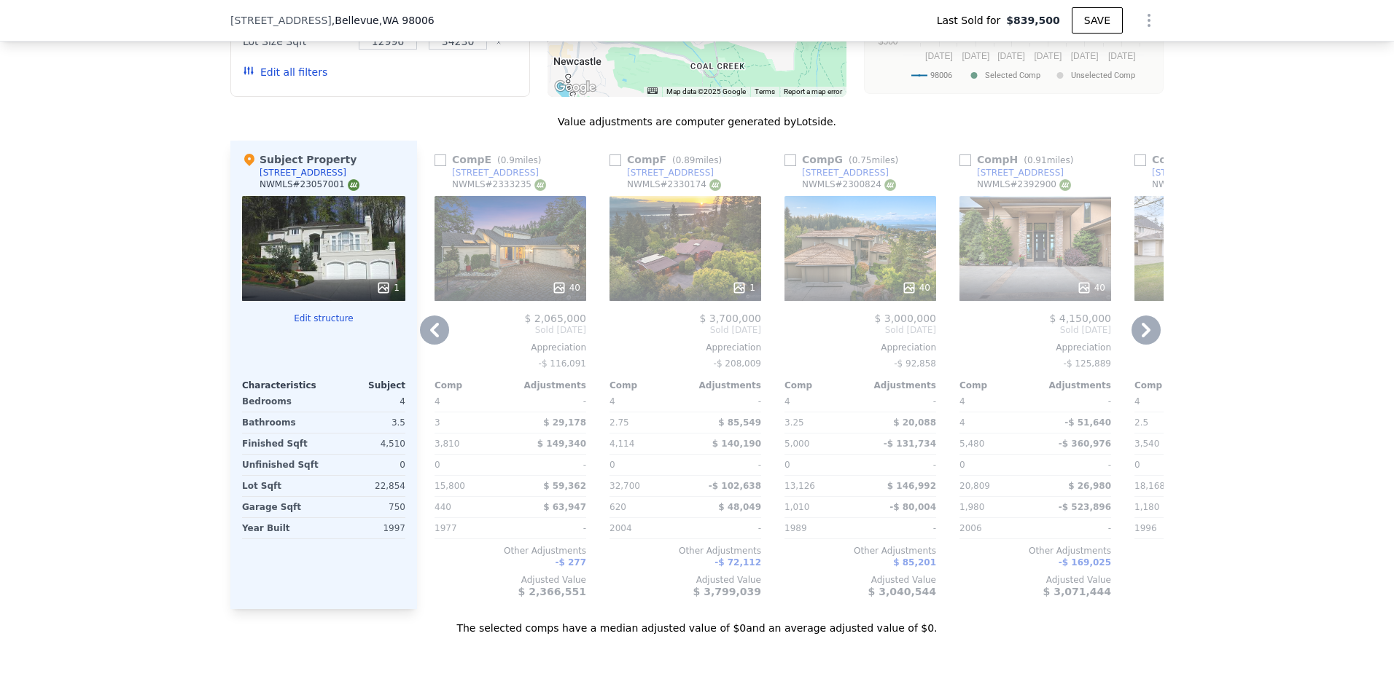 The image size is (1394, 679). What do you see at coordinates (366, 528) in the screenshot?
I see `div: 1997` at bounding box center [366, 528].